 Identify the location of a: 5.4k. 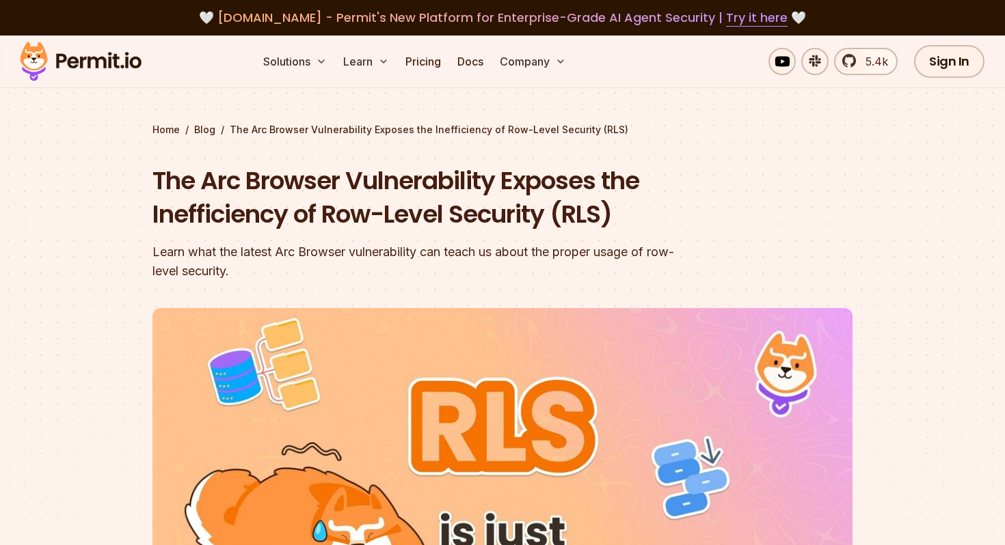
(865, 62).